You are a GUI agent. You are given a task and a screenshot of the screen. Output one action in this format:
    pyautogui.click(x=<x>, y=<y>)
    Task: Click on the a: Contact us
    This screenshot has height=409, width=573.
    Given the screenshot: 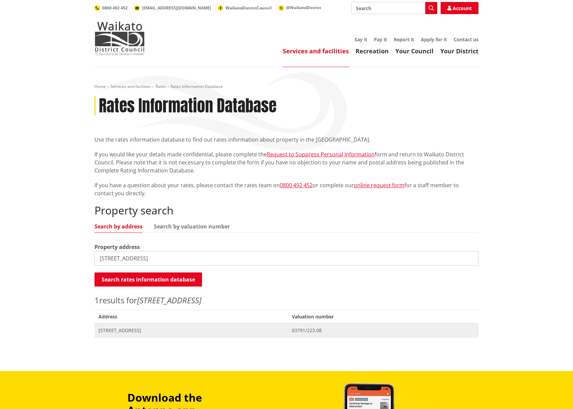 What is the action you would take?
    pyautogui.click(x=466, y=39)
    